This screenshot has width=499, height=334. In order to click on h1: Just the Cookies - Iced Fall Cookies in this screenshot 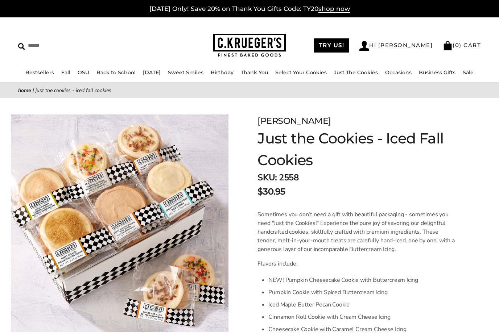, I will do `click(360, 149)`.